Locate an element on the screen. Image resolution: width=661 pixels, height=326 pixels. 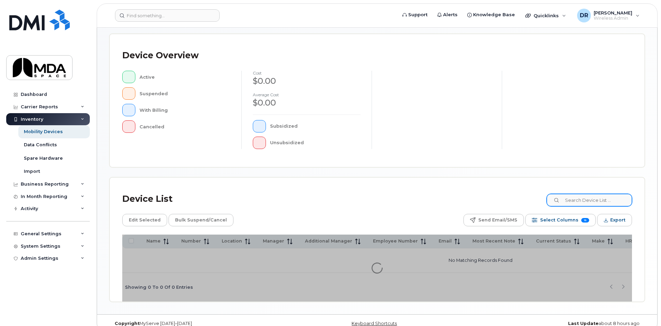
span: Edit Selected is located at coordinates (145, 220).